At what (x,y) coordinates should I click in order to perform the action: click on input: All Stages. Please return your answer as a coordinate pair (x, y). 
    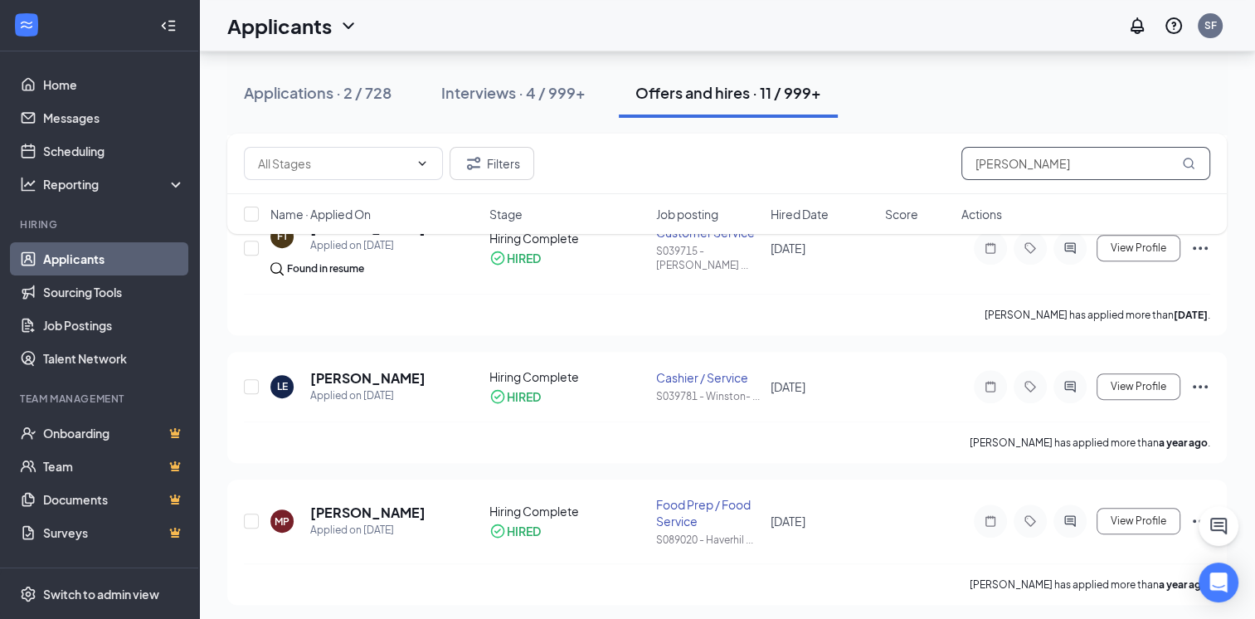
    Looking at the image, I should click on (333, 163).